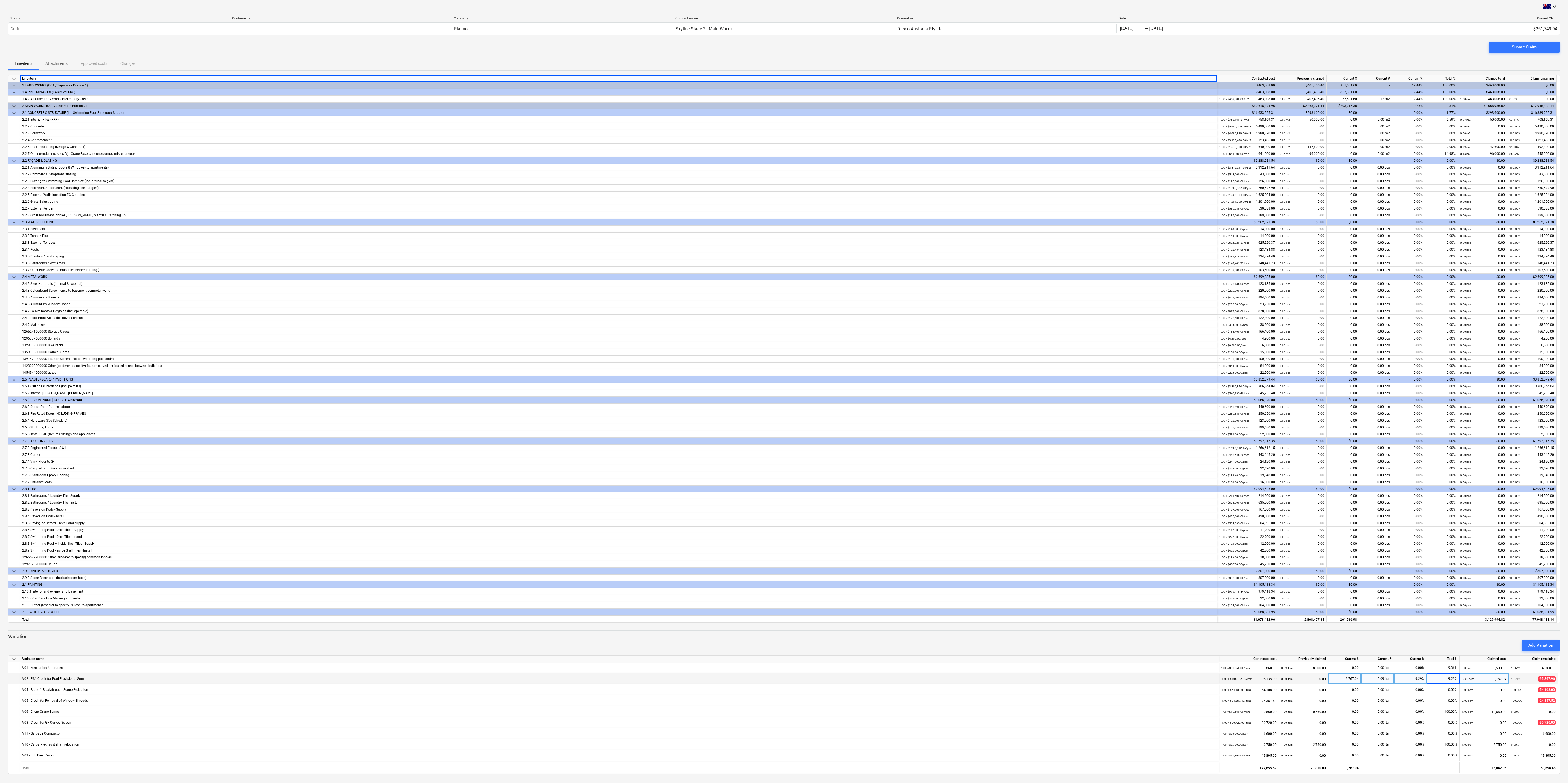 This screenshot has width=1568, height=783. Describe the element at coordinates (1442, 113) in the screenshot. I see `div: 1.77%` at that location.